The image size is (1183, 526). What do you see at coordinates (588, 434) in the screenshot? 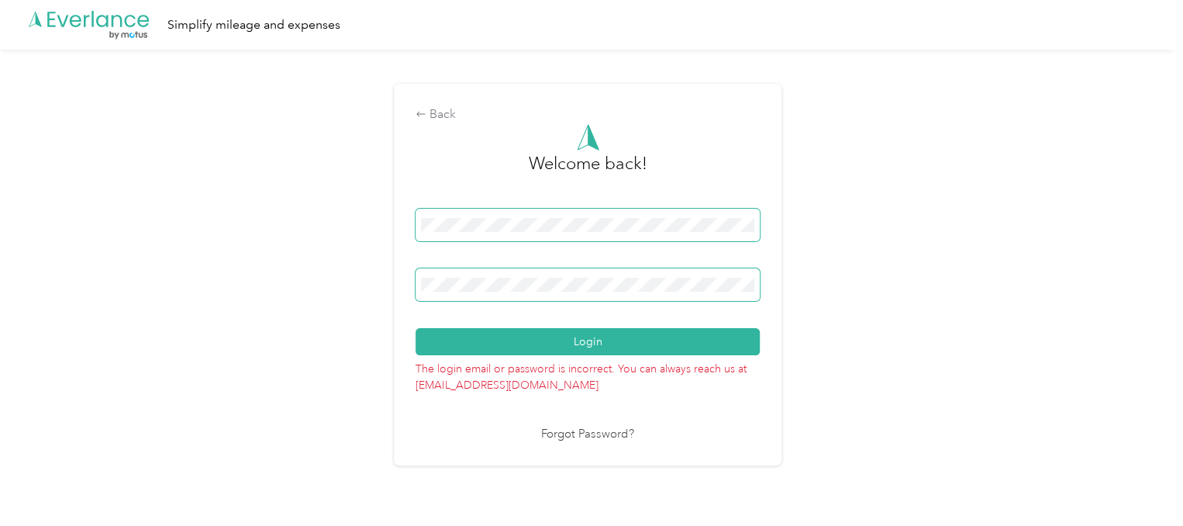
I see `a: Forgot Password?` at bounding box center [588, 434].